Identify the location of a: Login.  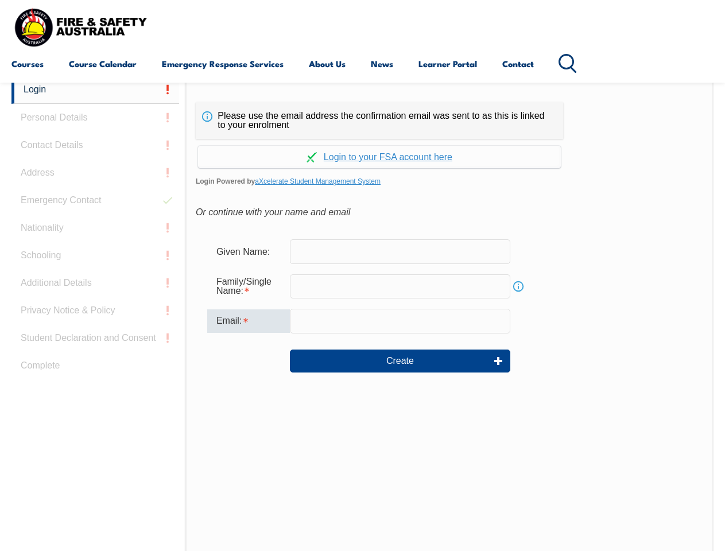
(95, 89).